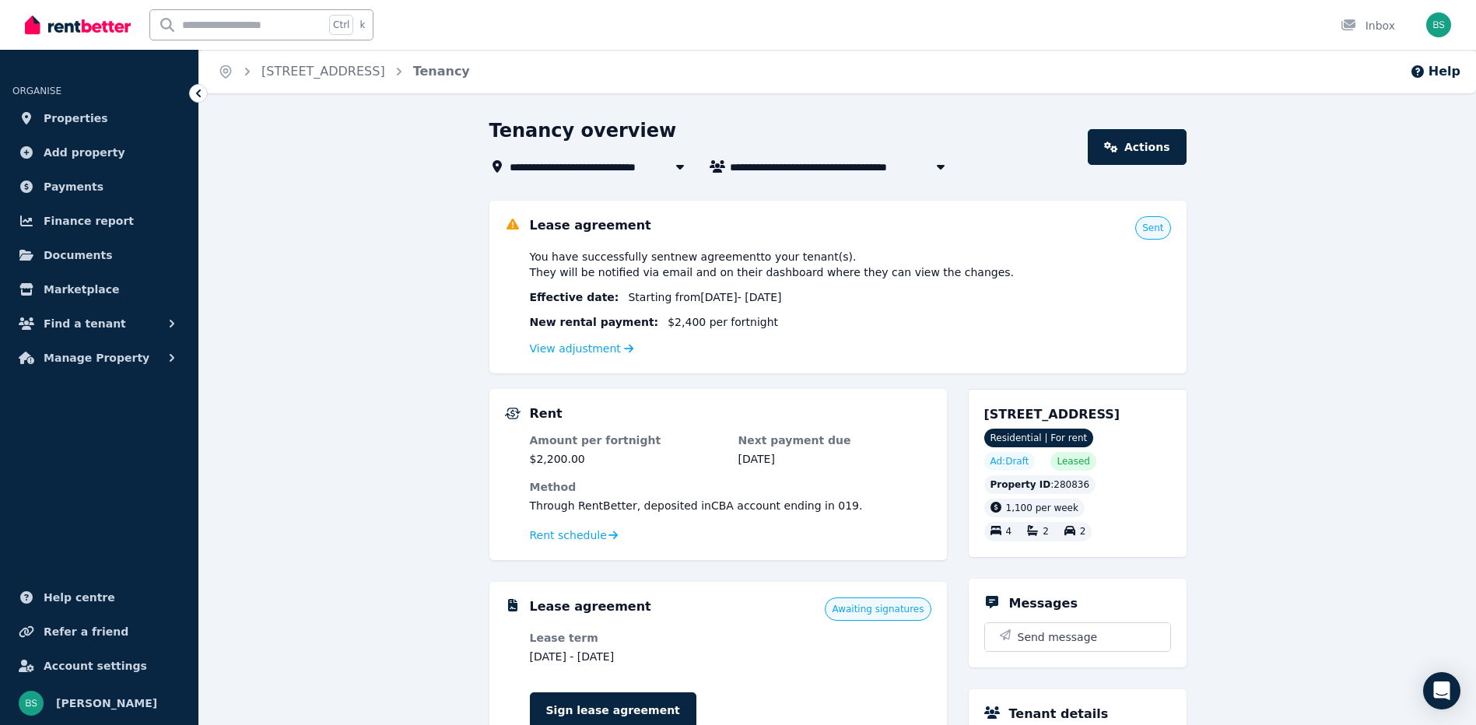  Describe the element at coordinates (78, 25) in the screenshot. I see `img: RentBetter` at that location.